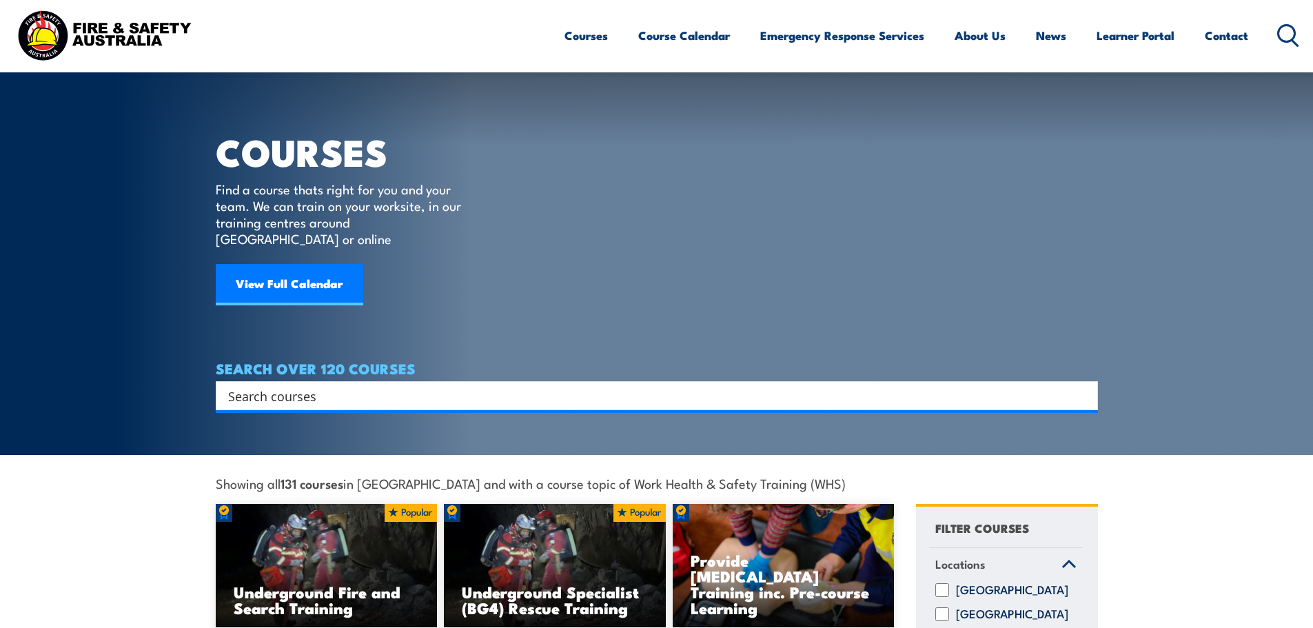 This screenshot has width=1313, height=628. I want to click on h3: Underground Fire and Search Training, so click(327, 600).